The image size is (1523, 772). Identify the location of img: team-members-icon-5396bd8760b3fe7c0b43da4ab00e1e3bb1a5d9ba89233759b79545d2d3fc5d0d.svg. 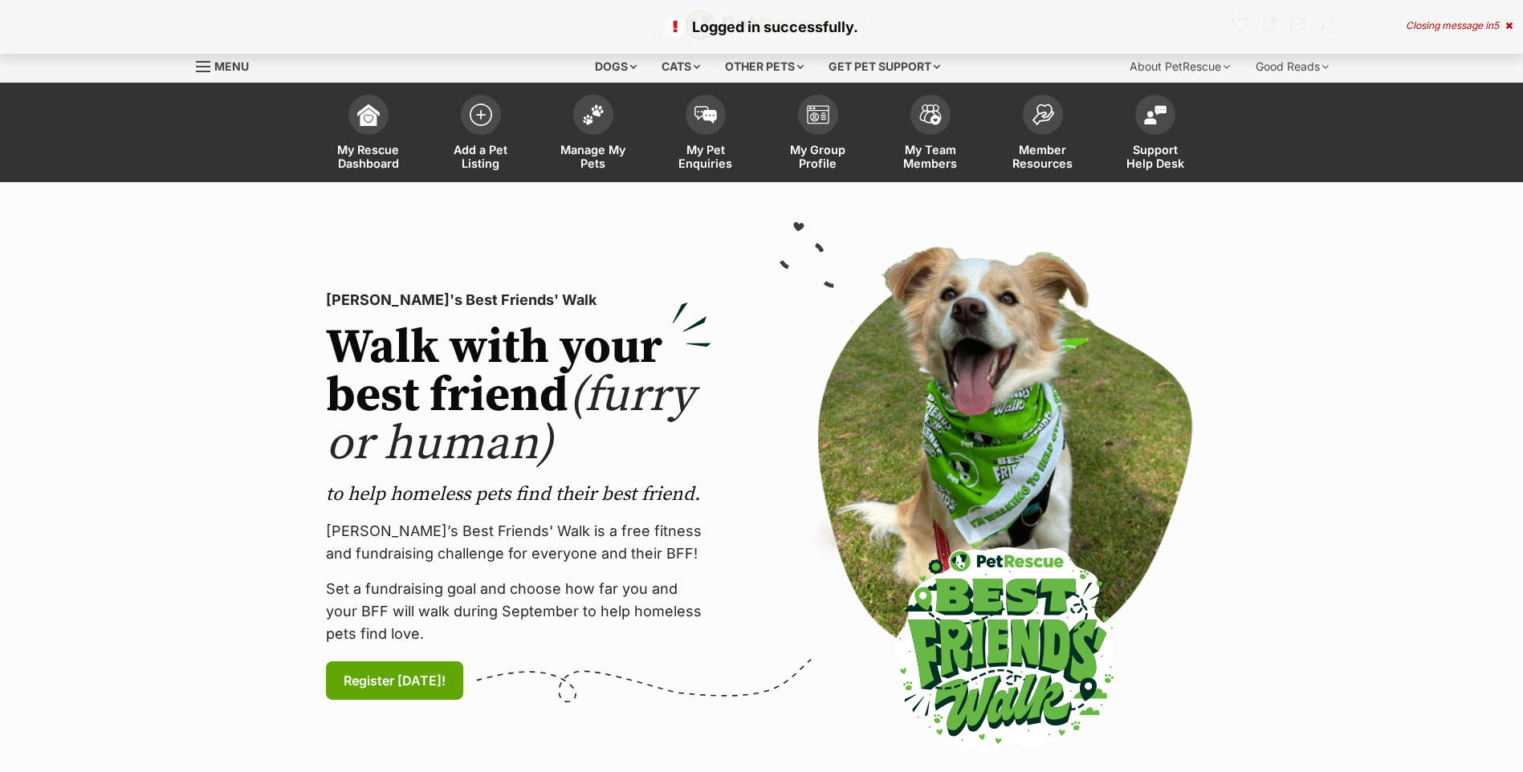
(931, 115).